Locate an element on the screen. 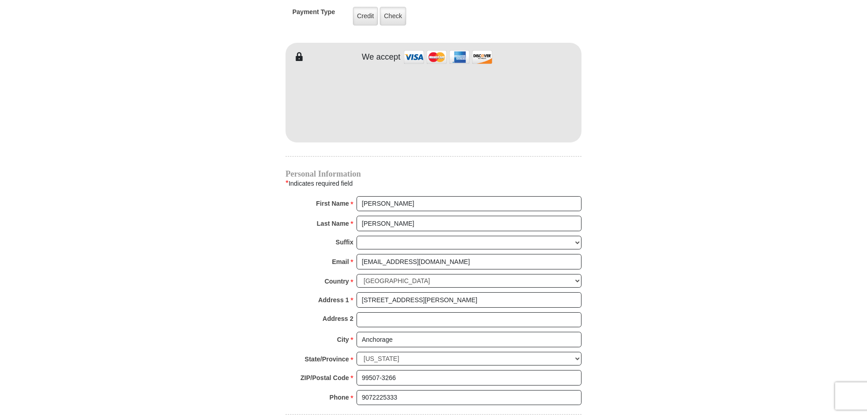 The height and width of the screenshot is (416, 867). strong: Country is located at coordinates (337, 281).